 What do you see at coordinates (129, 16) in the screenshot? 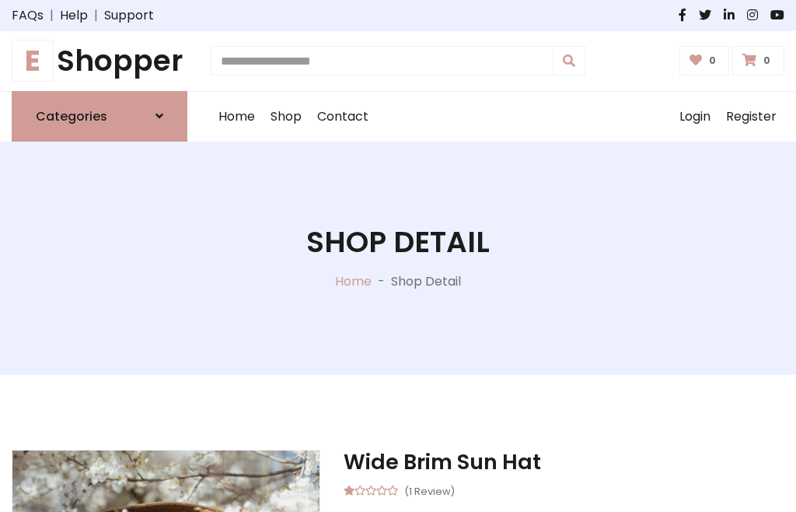
I see `a: Support` at bounding box center [129, 16].